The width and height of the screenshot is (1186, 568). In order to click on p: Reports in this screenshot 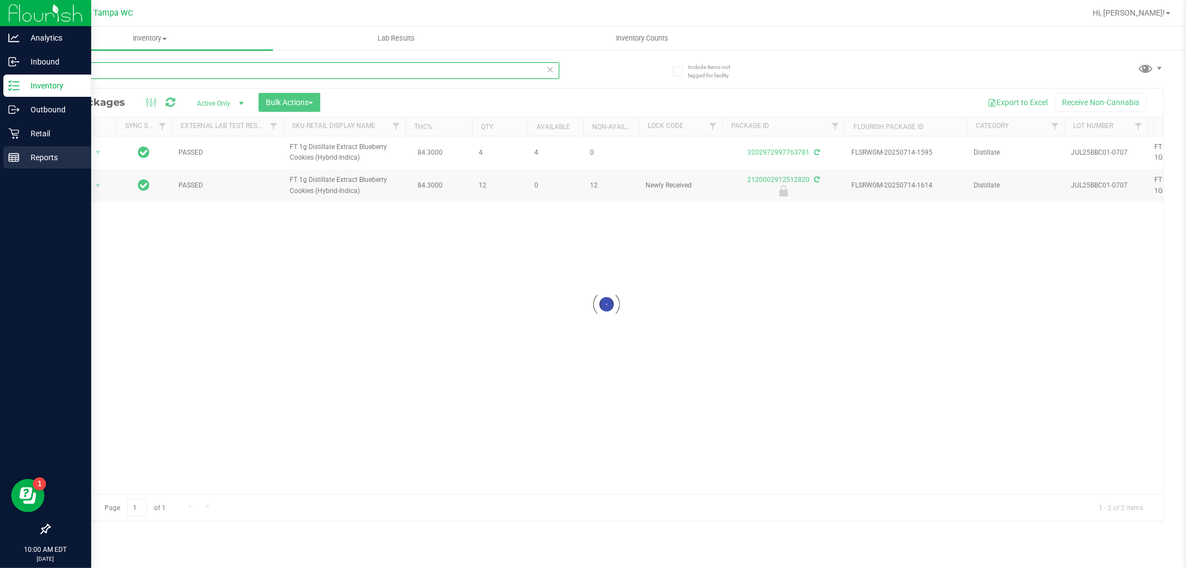, I will do `click(53, 157)`.